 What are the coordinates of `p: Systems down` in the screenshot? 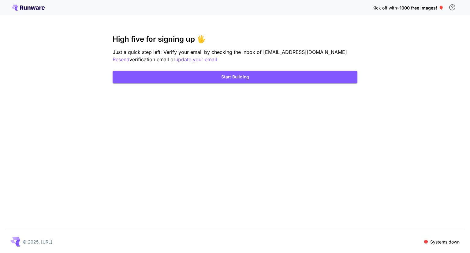 It's located at (445, 242).